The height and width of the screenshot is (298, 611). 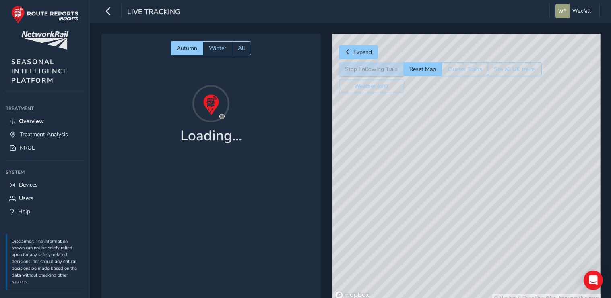 What do you see at coordinates (45, 184) in the screenshot?
I see `a: Devices` at bounding box center [45, 184].